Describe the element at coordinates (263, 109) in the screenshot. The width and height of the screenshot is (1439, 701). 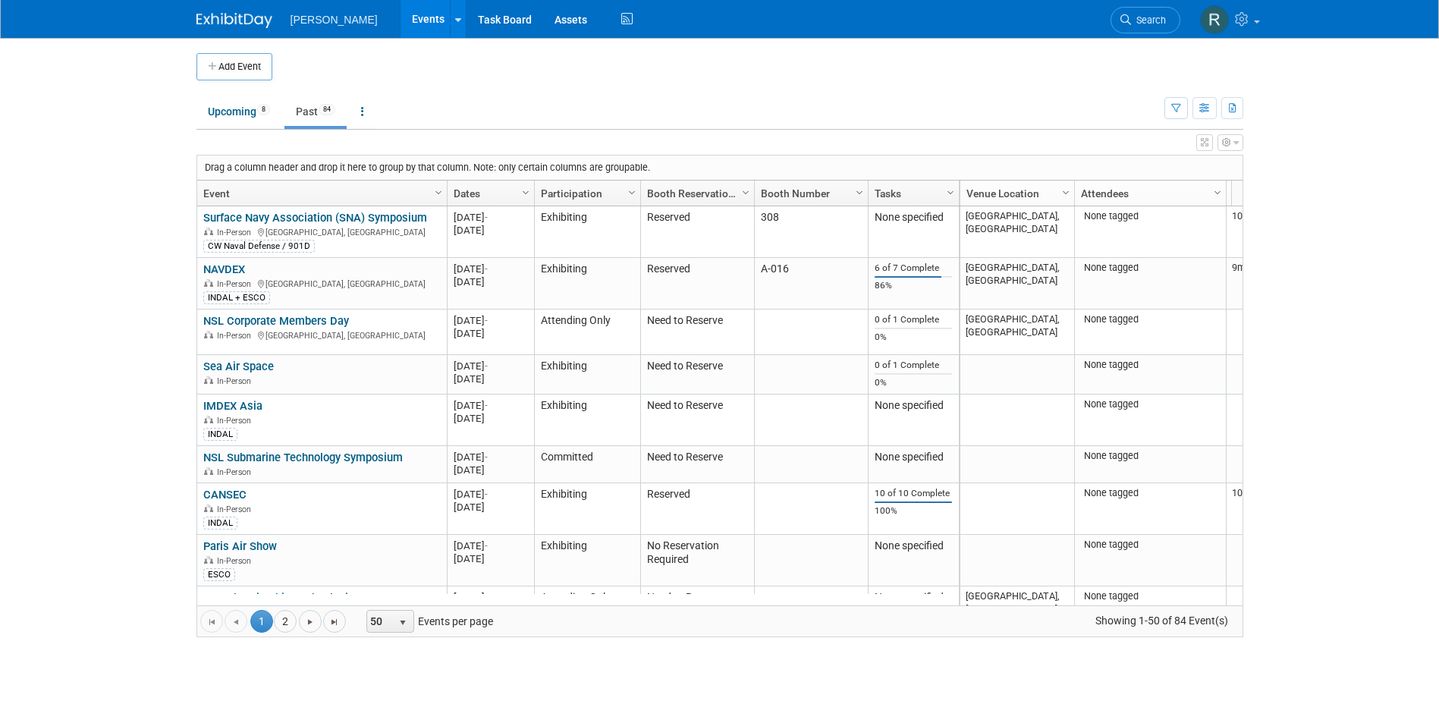
I see `span: 8` at that location.